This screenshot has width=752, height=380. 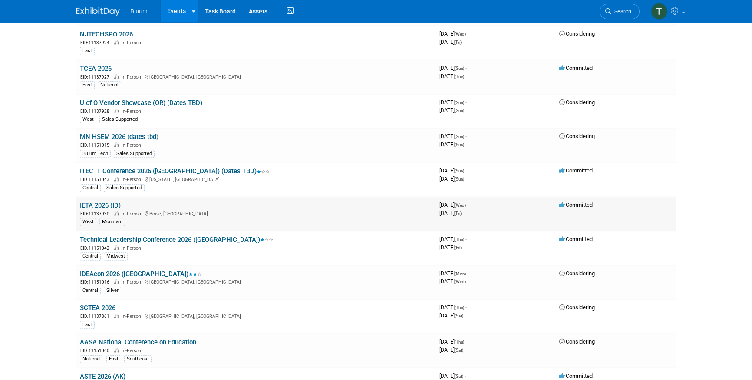 What do you see at coordinates (96, 69) in the screenshot?
I see `a: TCEA 2026` at bounding box center [96, 69].